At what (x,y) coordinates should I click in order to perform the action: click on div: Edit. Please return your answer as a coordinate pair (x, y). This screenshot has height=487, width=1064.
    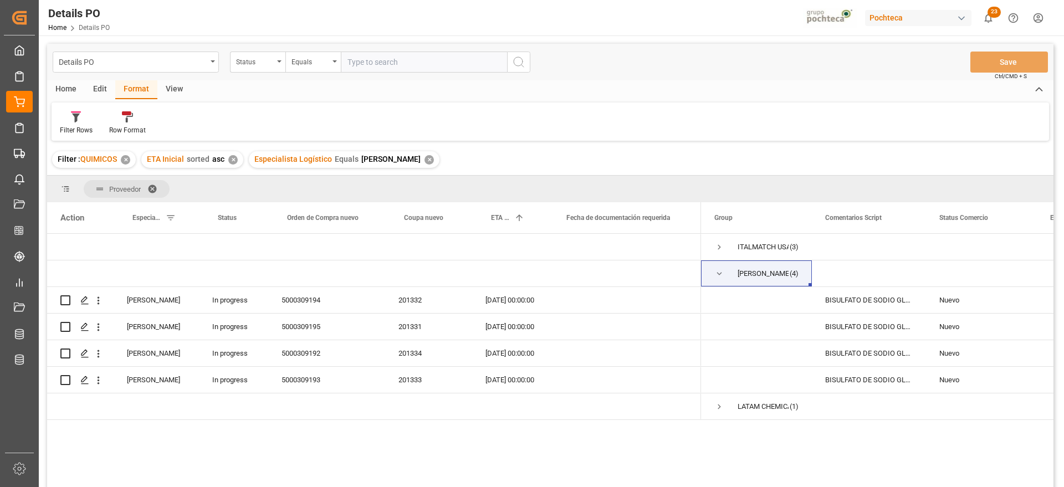
    Looking at the image, I should click on (100, 90).